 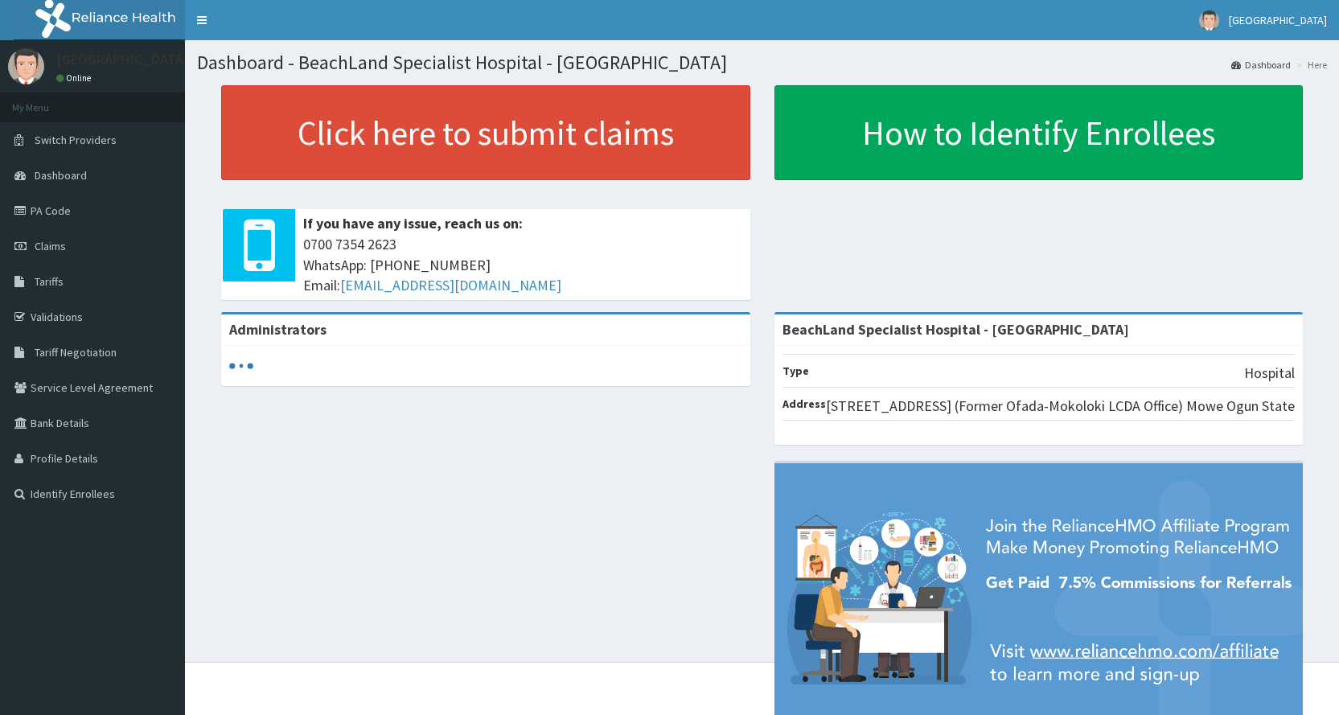 I want to click on svg: audio-loading, so click(x=241, y=366).